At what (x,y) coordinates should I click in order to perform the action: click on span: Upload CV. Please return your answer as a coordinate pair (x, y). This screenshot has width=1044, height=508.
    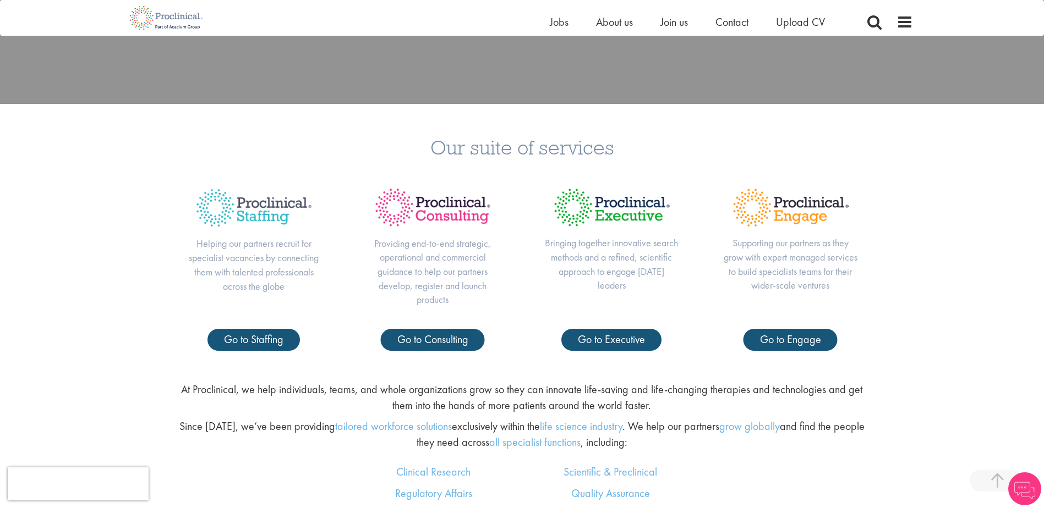
    Looking at the image, I should click on (800, 22).